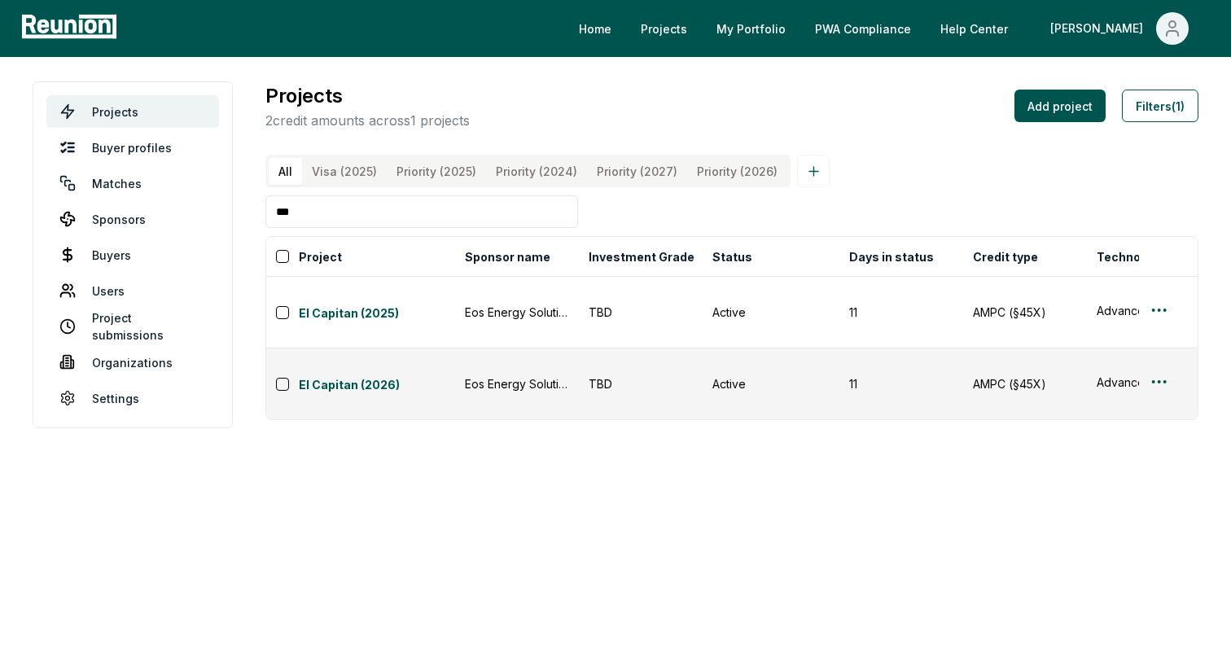 This screenshot has height=670, width=1231. I want to click on a: Buyer profiles, so click(133, 147).